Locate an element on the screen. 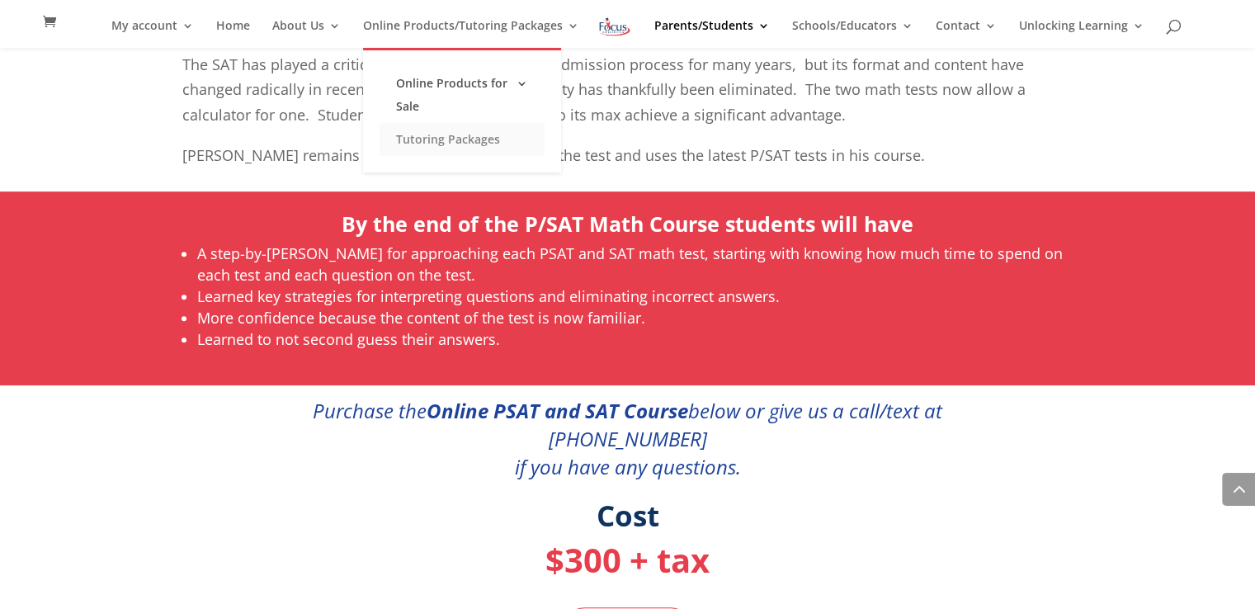  span: Learned to not second guess their answers. is located at coordinates (348, 339).